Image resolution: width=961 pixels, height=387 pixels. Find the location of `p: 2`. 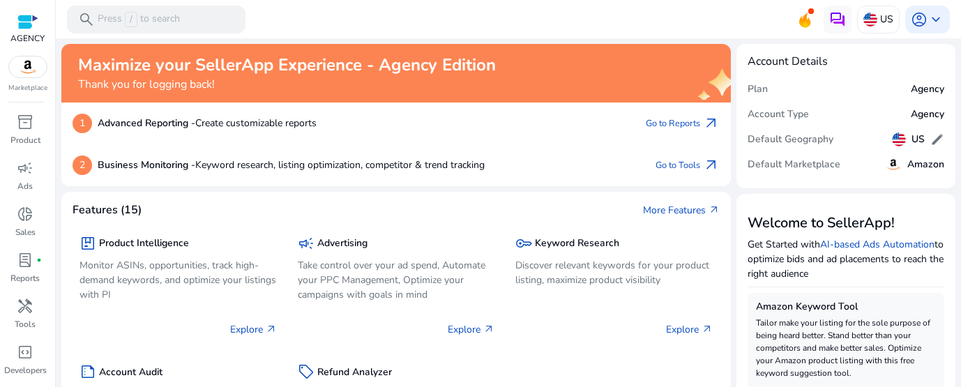

p: 2 is located at coordinates (82, 165).